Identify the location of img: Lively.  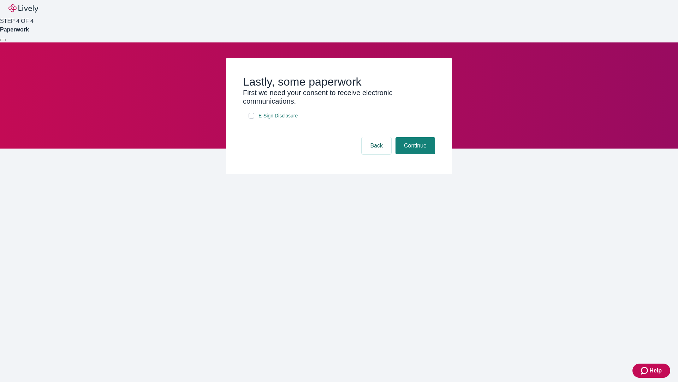
(23, 8).